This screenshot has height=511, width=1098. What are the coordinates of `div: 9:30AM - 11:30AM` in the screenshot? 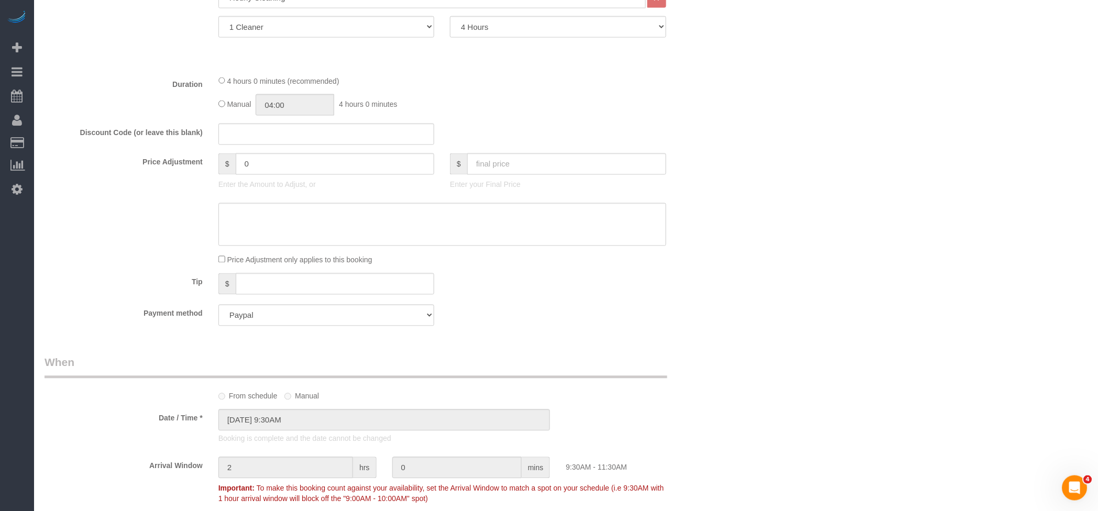 It's located at (645, 465).